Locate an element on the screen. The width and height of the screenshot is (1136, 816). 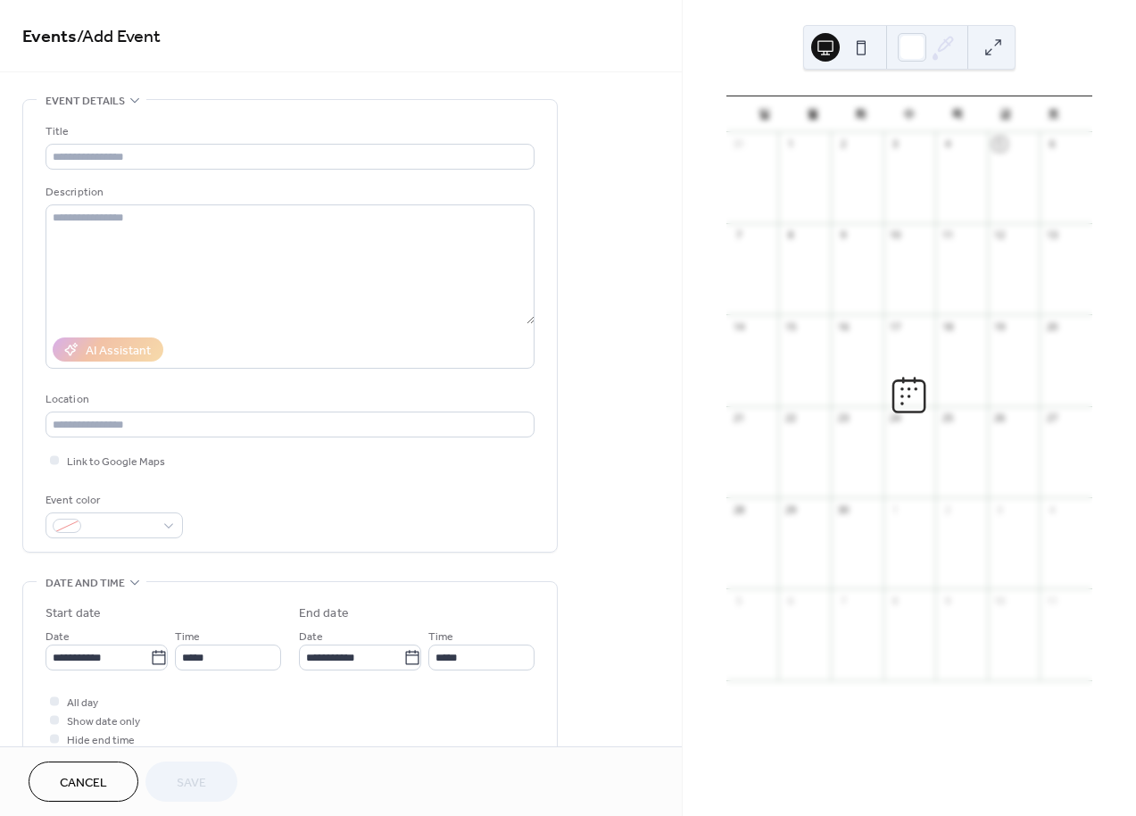
div: Title is located at coordinates (288, 131).